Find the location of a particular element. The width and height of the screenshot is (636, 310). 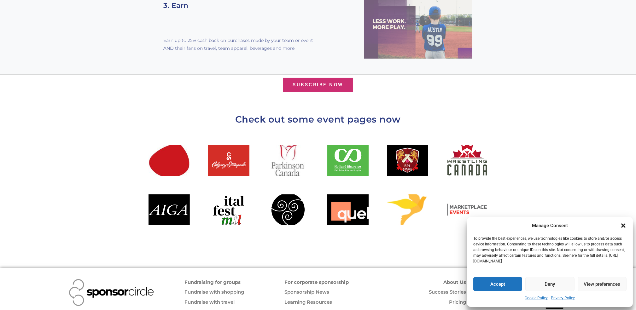

a: Brampton Premier League is located at coordinates (407, 160).